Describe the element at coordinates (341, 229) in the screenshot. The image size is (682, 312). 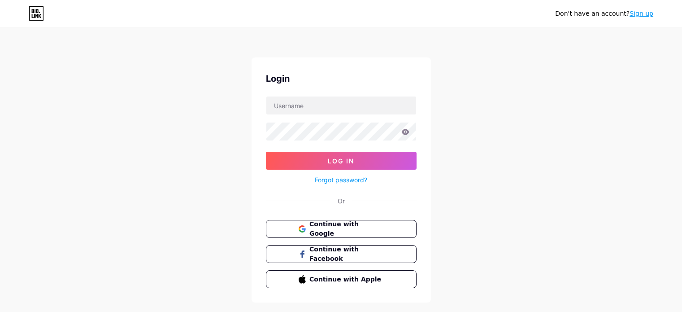
I see `a: Continue with Google` at that location.